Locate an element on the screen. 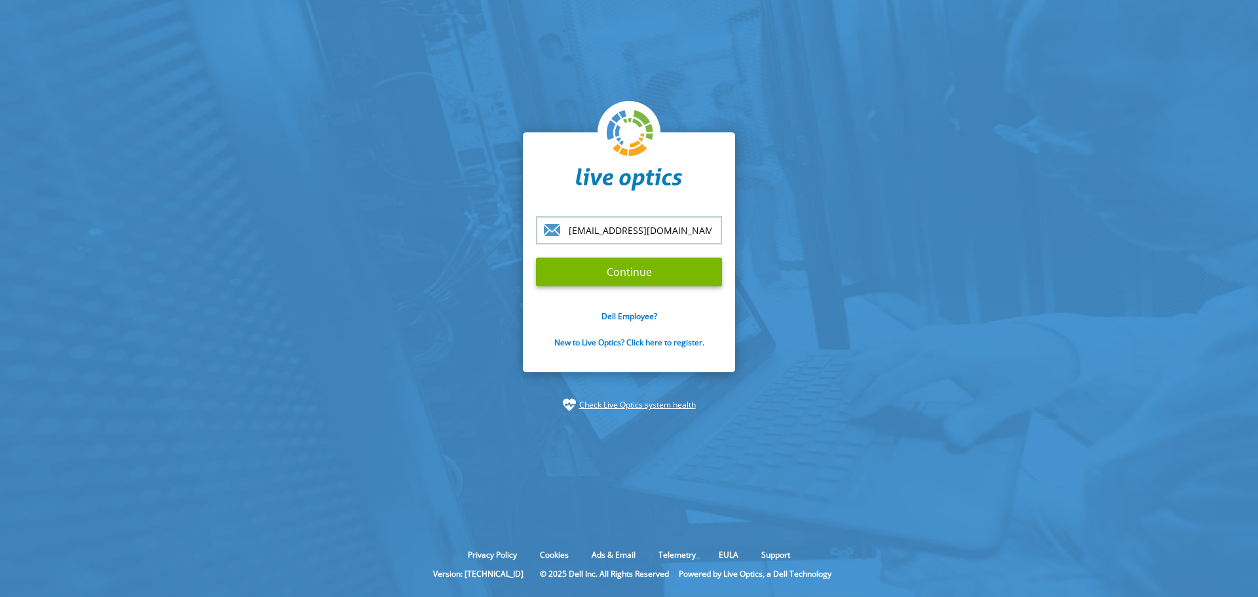 The image size is (1258, 597). a: EULA is located at coordinates (729, 554).